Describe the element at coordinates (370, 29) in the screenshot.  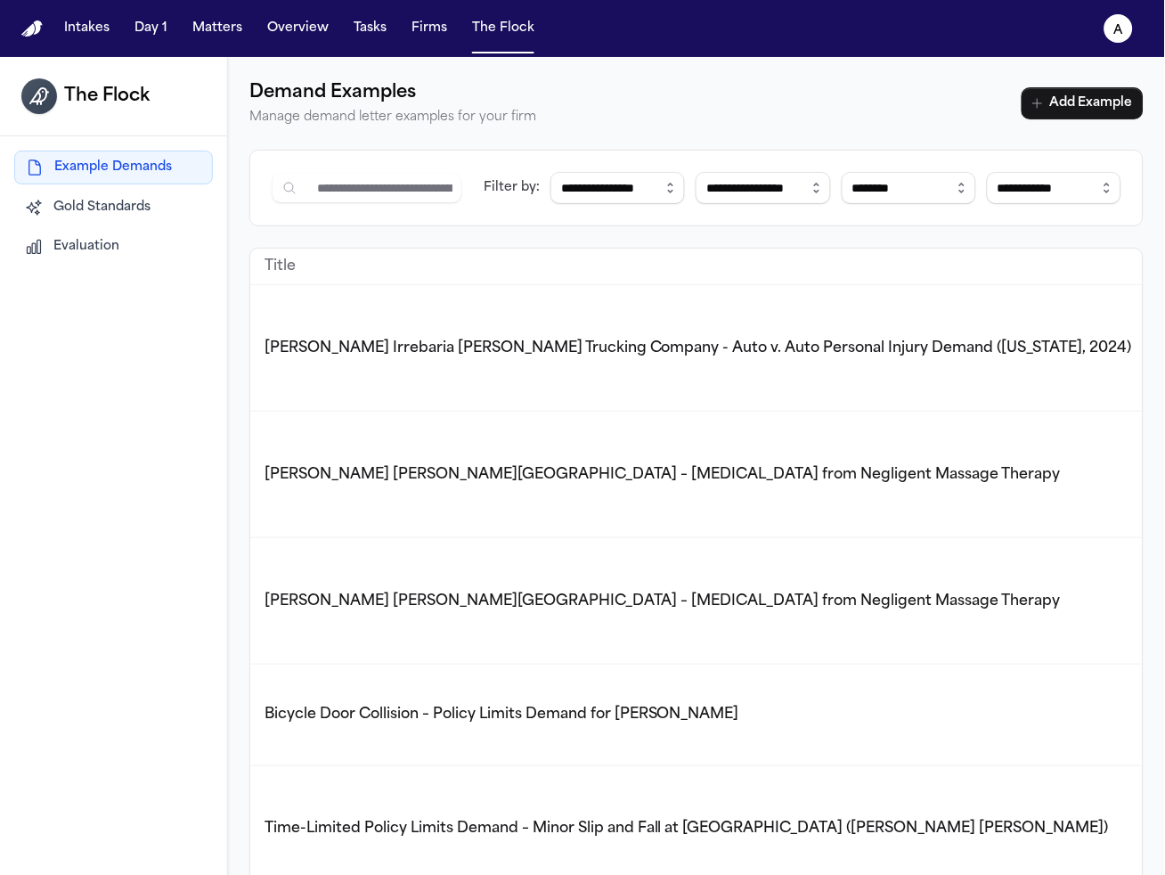
I see `button: Tasks` at that location.